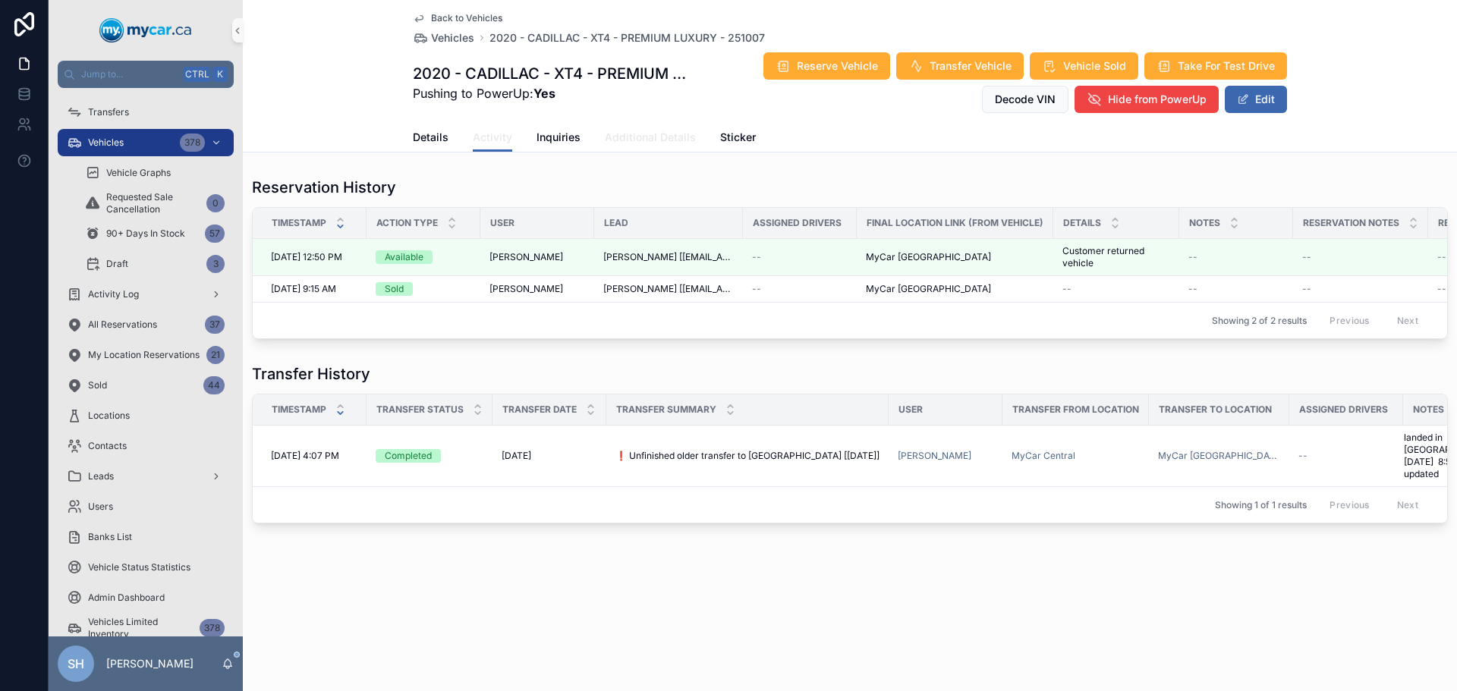 The image size is (1457, 691). I want to click on span: Additional Details, so click(650, 137).